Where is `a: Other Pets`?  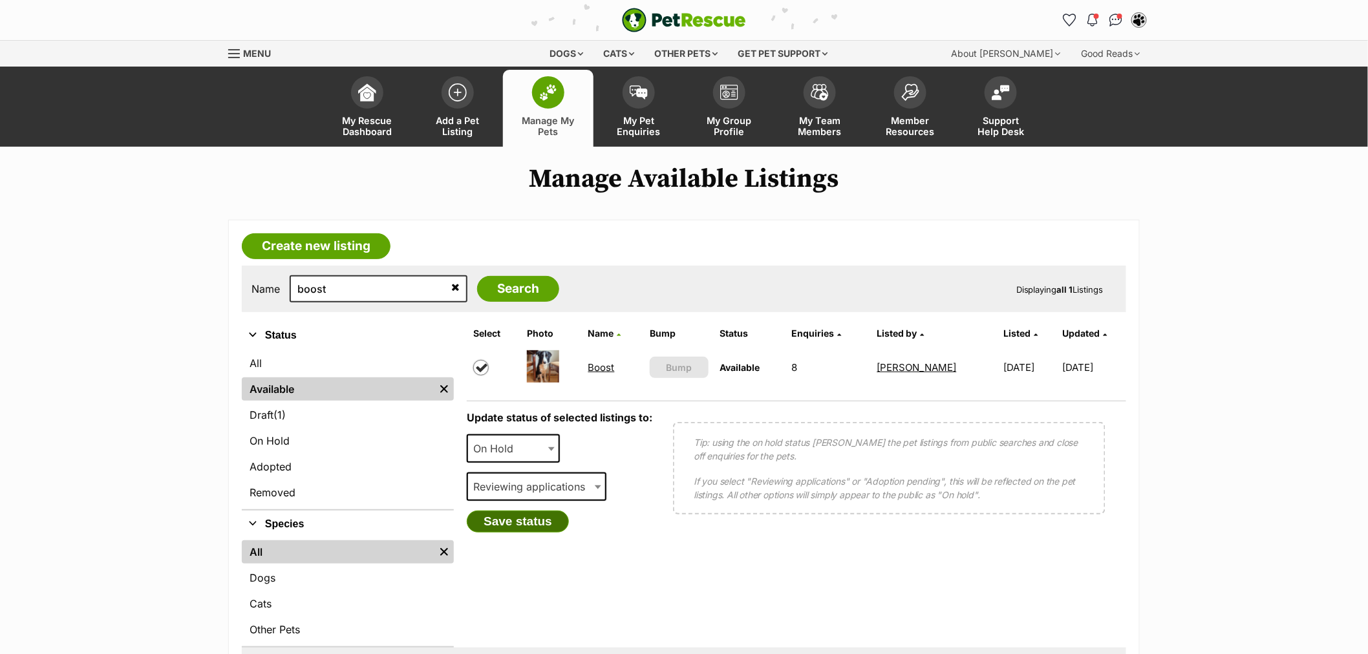
a: Other Pets is located at coordinates (348, 630).